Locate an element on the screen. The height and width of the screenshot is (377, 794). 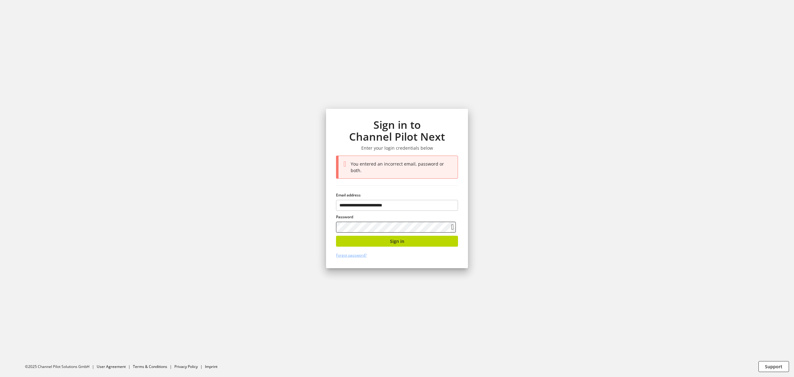
a: Forgot password? is located at coordinates (351, 255).